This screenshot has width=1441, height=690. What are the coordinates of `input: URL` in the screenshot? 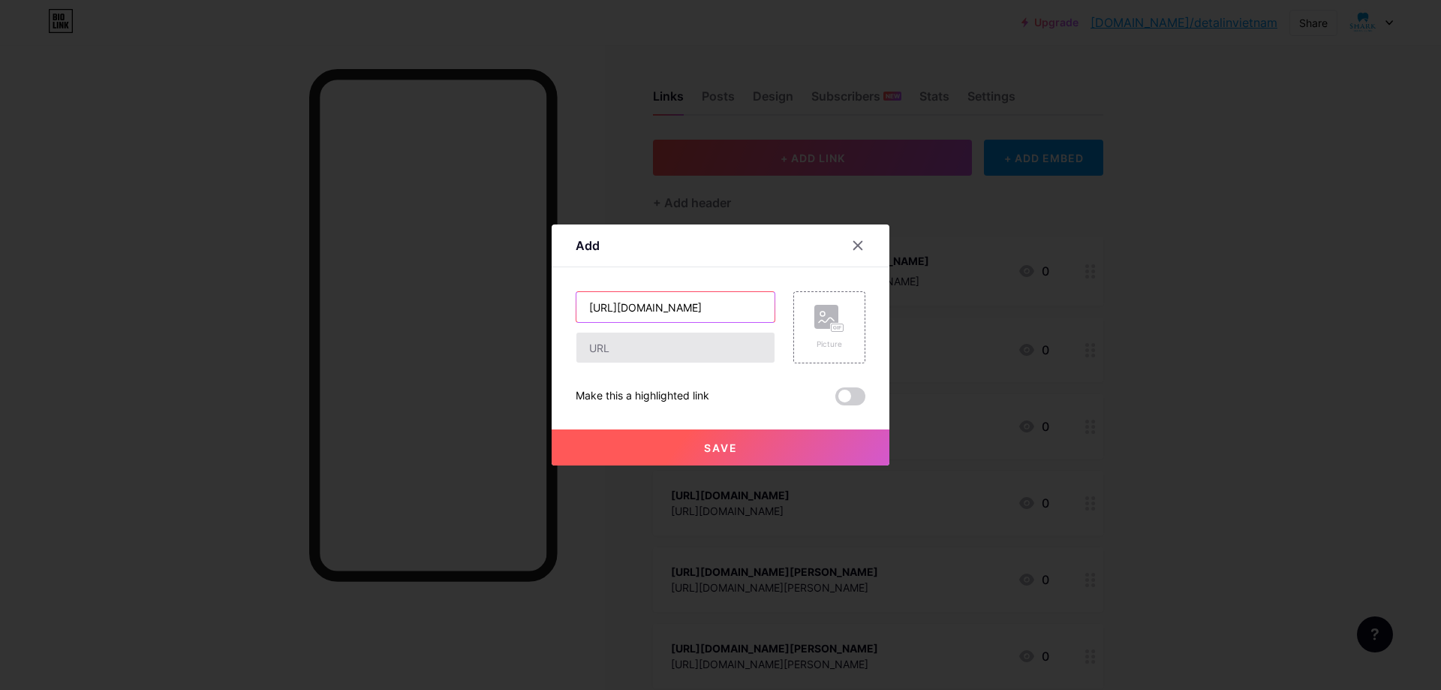 It's located at (676, 348).